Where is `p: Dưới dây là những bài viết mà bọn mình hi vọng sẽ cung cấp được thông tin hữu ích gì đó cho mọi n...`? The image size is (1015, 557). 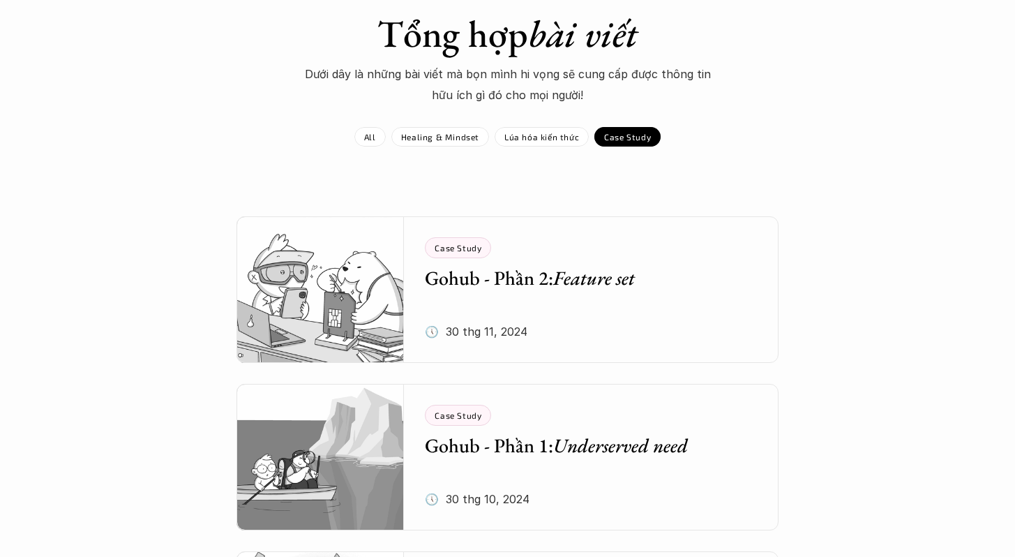 p: Dưới dây là những bài viết mà bọn mình hi vọng sẽ cung cấp được thông tin hữu ích gì đó cho mọi n... is located at coordinates (508, 84).